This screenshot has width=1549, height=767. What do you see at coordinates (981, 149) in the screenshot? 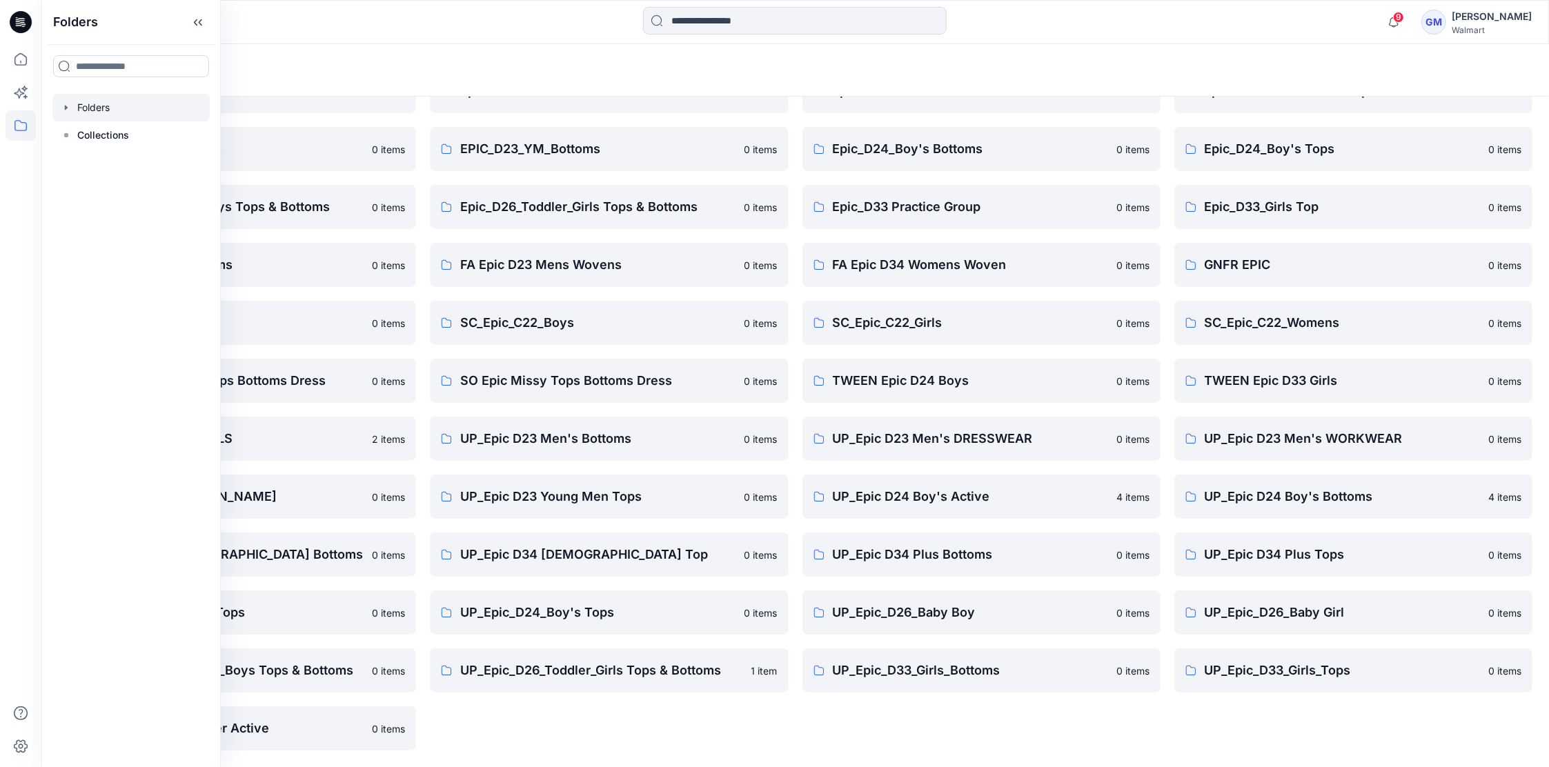
I see `a: Epic_D24_Boy's Bottoms0 items` at bounding box center [981, 149].